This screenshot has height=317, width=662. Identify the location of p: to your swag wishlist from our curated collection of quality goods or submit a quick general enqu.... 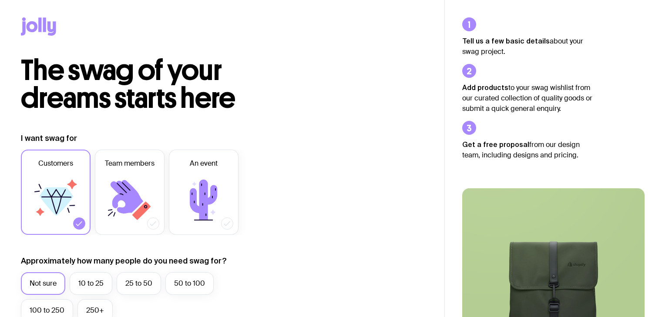
(528, 98).